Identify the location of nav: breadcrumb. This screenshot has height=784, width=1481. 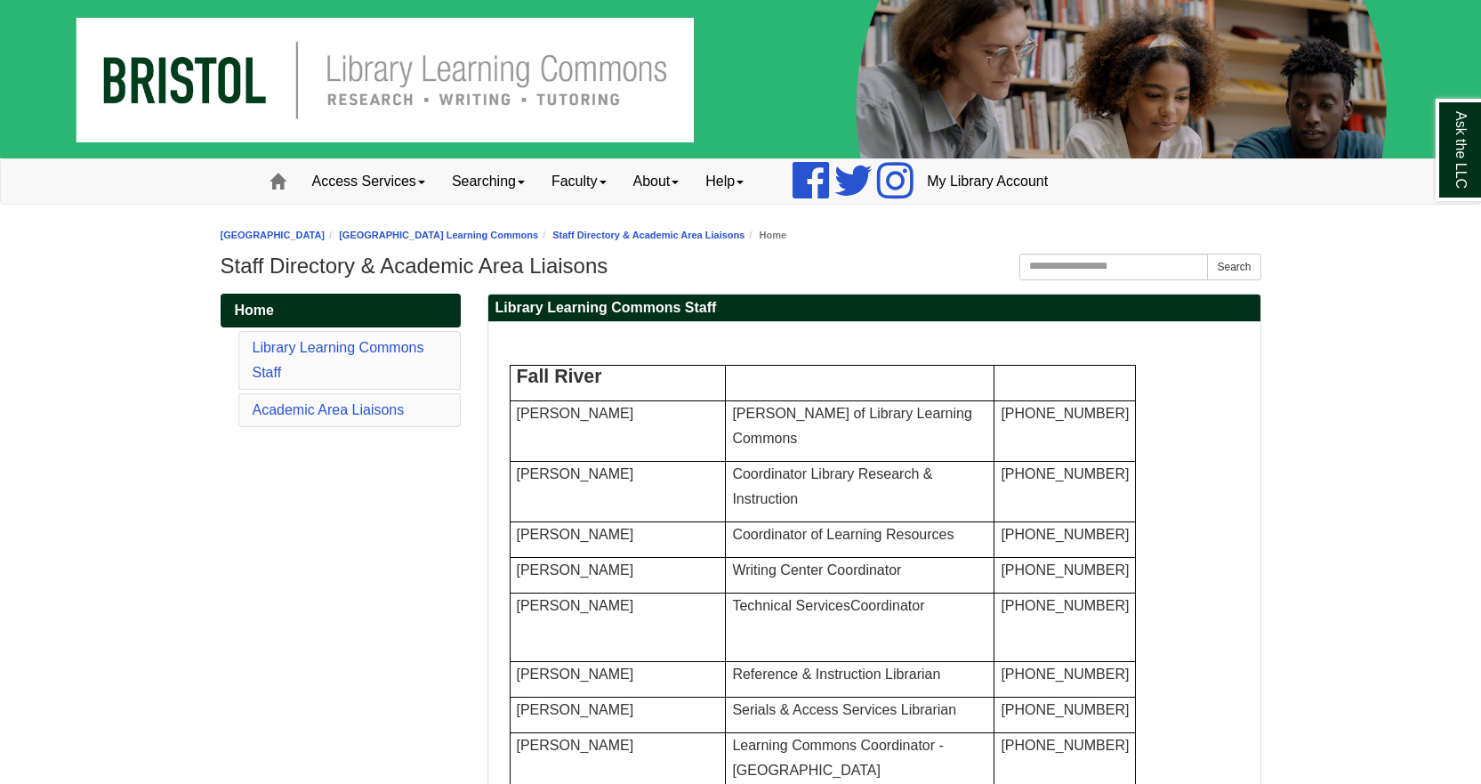
(741, 235).